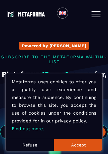 This screenshot has width=108, height=154. What do you see at coordinates (78, 145) in the screenshot?
I see `button: Accept` at bounding box center [78, 145].